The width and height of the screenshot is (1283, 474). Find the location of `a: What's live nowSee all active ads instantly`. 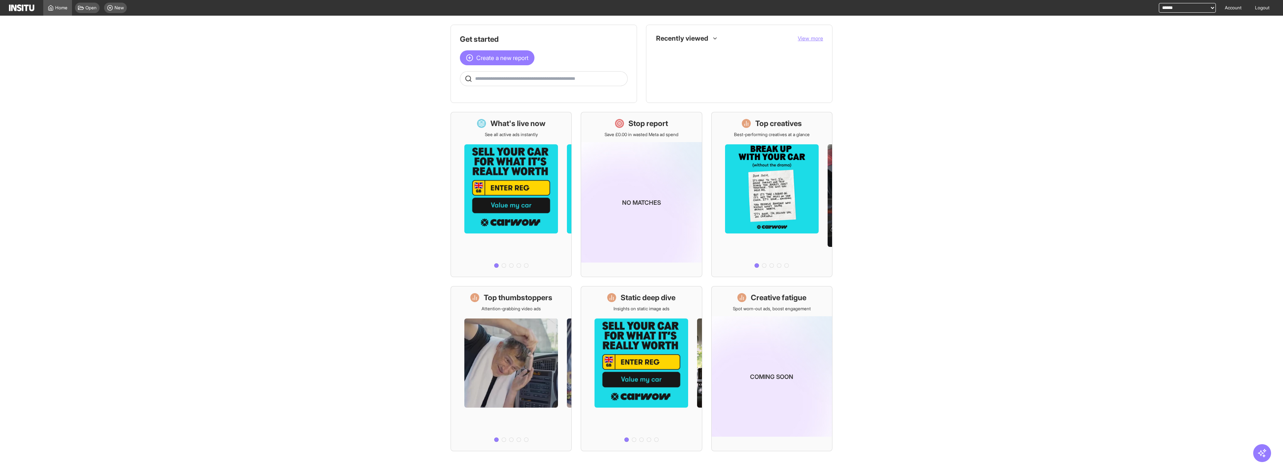

a: What's live nowSee all active ads instantly is located at coordinates (511, 194).